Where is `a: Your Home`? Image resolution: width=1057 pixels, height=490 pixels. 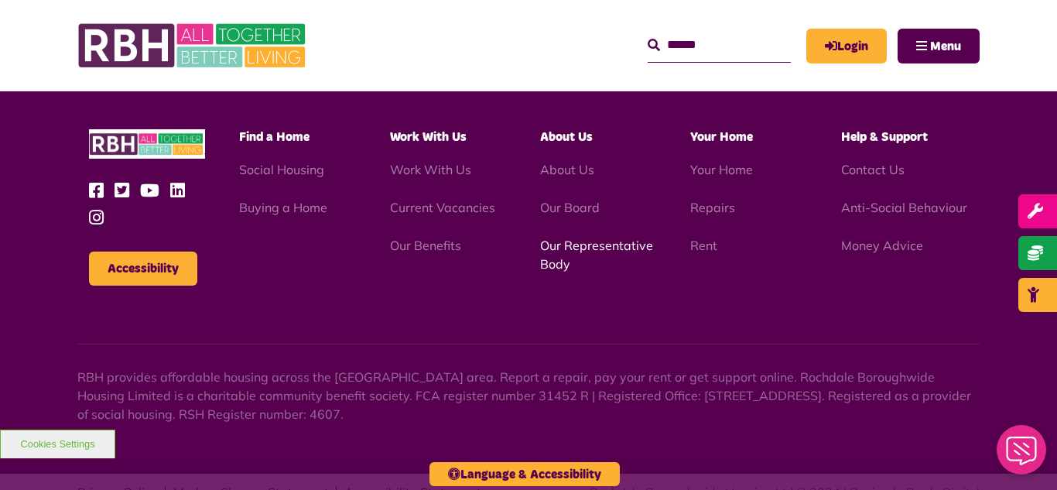 a: Your Home is located at coordinates (721, 169).